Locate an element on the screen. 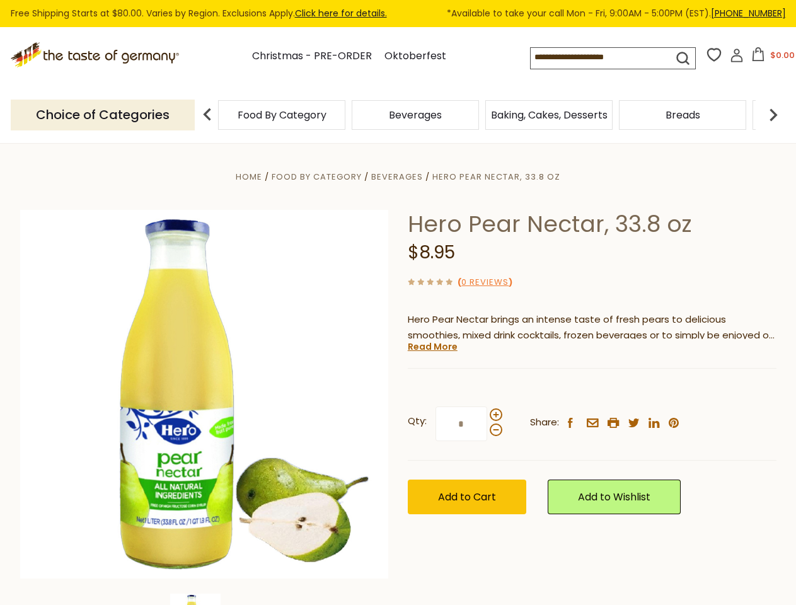 This screenshot has width=796, height=605. a: Oktoberfest is located at coordinates (415, 56).